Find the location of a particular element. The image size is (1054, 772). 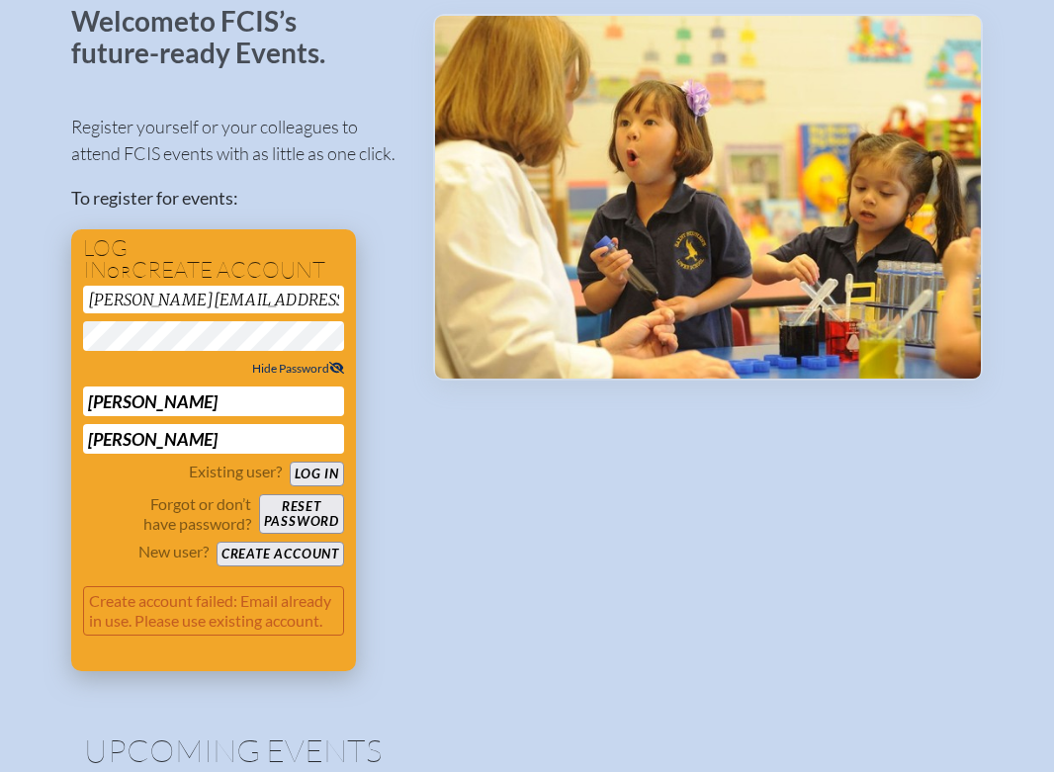

h1: Log in create account is located at coordinates (214, 259).